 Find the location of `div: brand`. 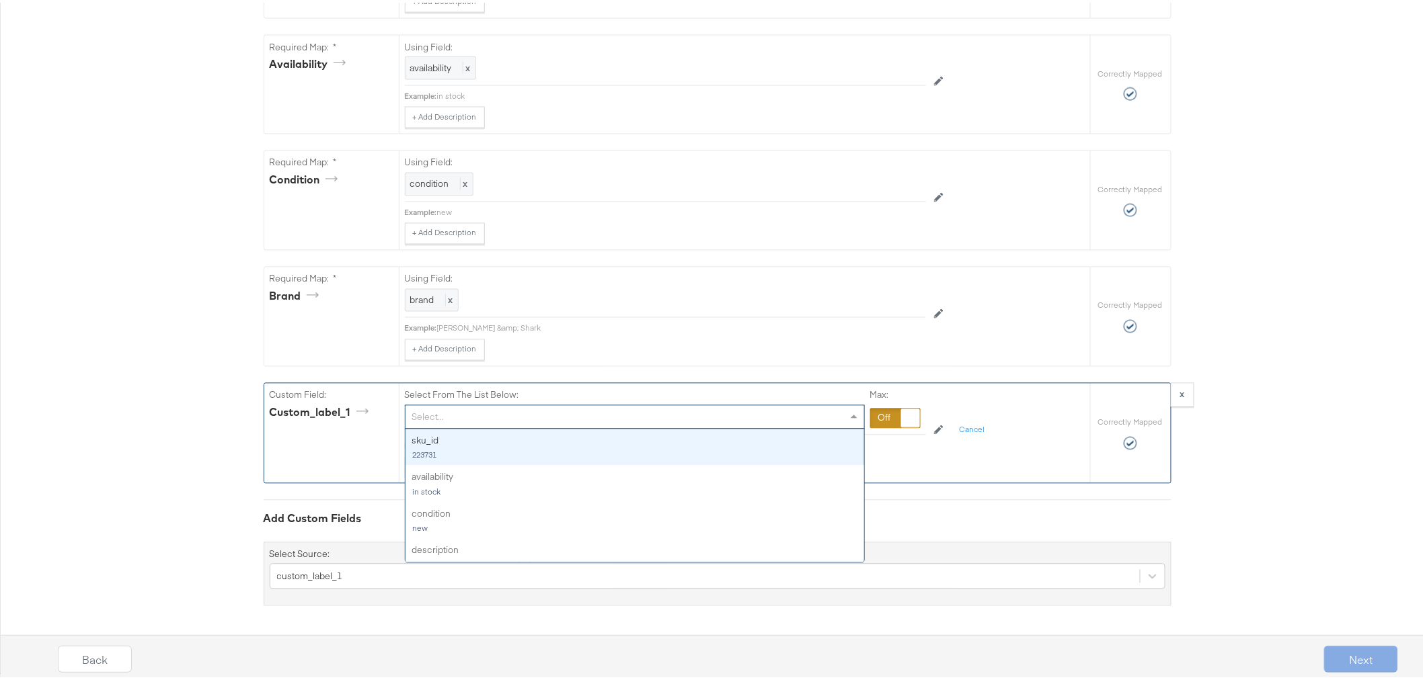

div: brand is located at coordinates (297, 294).